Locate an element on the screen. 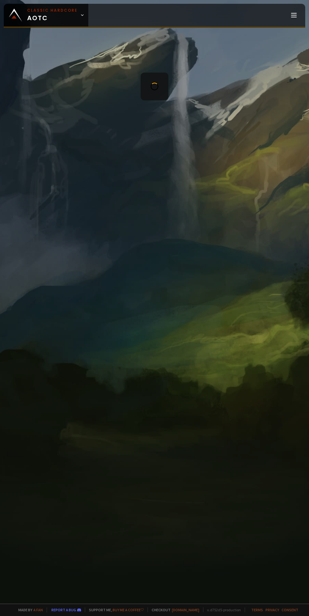  a: a fan is located at coordinates (38, 610).